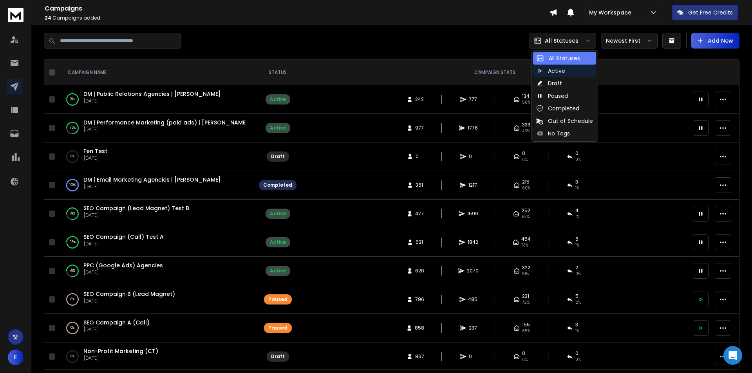  What do you see at coordinates (123, 266) in the screenshot?
I see `span: PPC (Google Ads) Agencies` at bounding box center [123, 266].